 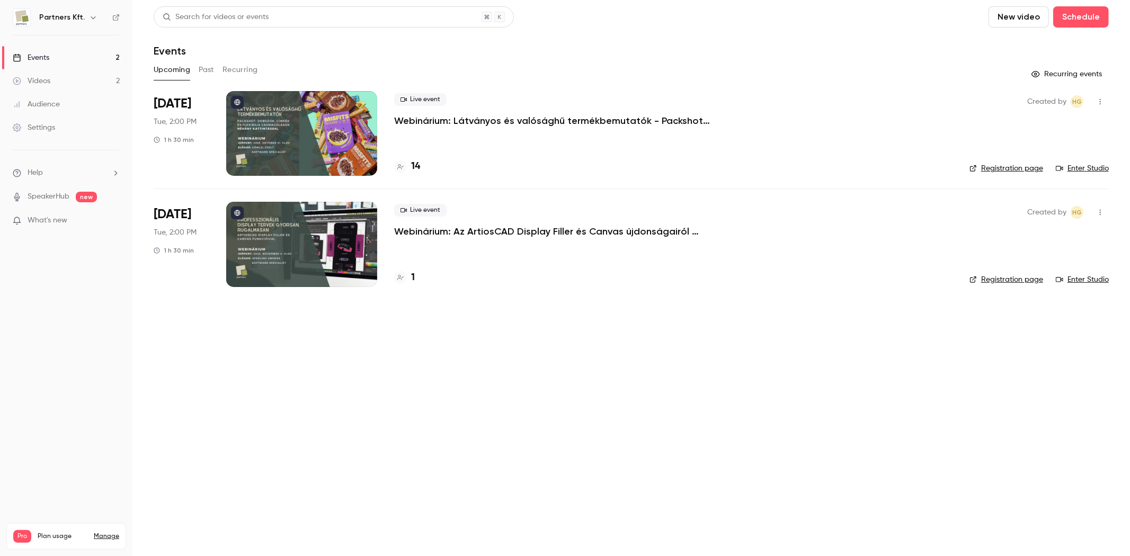 I want to click on button: Schedule, so click(x=1080, y=17).